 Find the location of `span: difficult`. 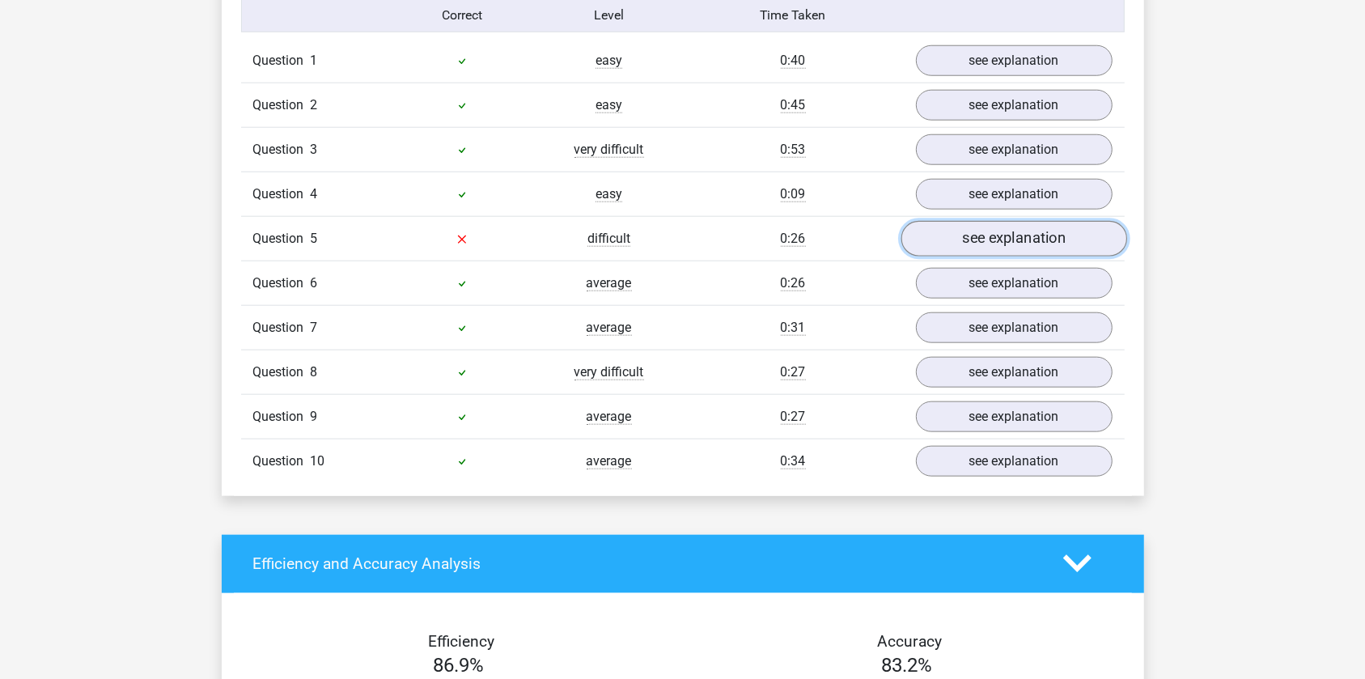

span: difficult is located at coordinates (609, 239).